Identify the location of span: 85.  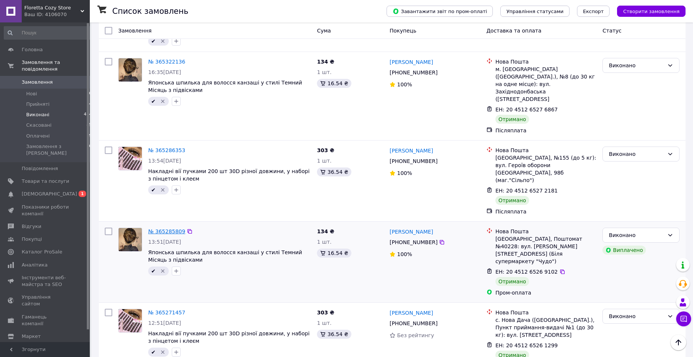
(89, 125).